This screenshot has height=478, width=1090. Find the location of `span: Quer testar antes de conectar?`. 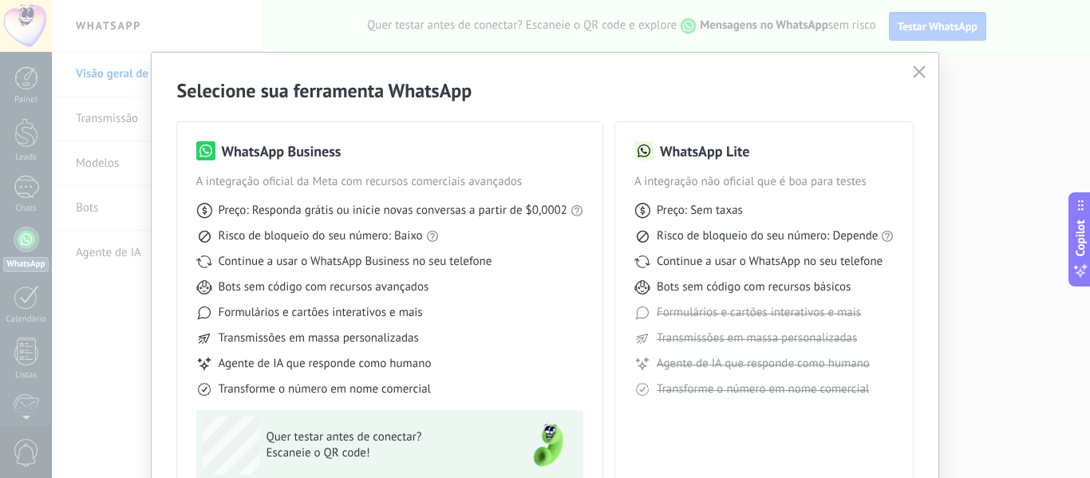

span: Quer testar antes de conectar? is located at coordinates (383, 437).